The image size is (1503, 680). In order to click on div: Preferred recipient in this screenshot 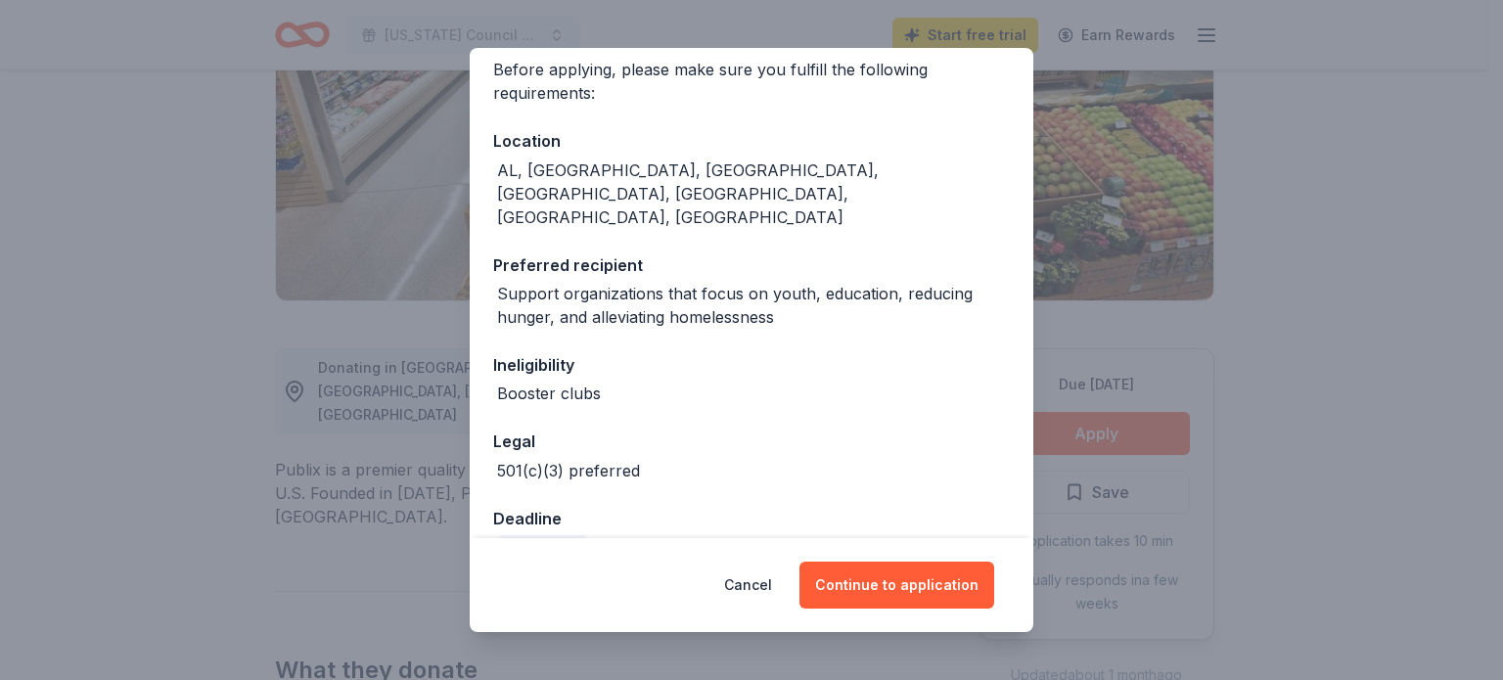, I will do `click(751, 265)`.